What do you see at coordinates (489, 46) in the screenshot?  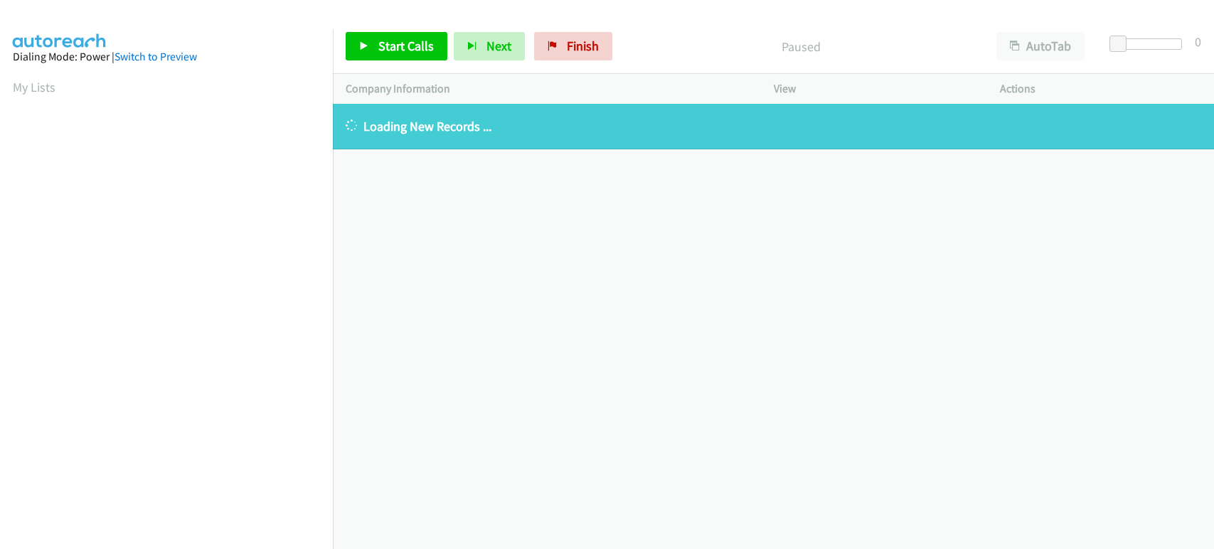 I see `button: Next` at bounding box center [489, 46].